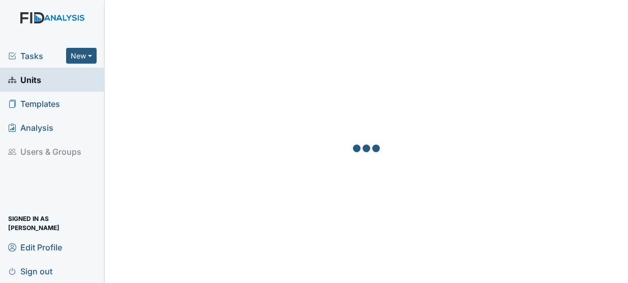 This screenshot has width=628, height=283. I want to click on span: Units, so click(24, 79).